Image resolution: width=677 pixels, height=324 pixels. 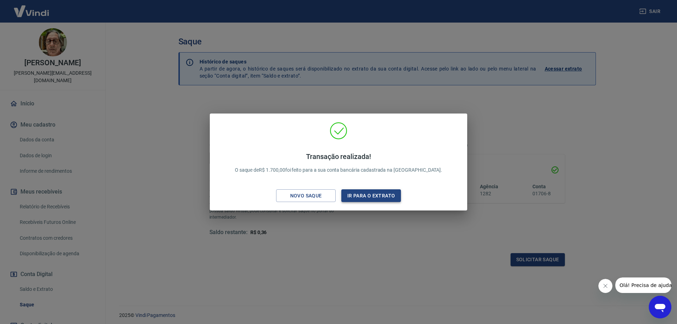 What do you see at coordinates (339, 157) in the screenshot?
I see `h4: Transação realizada!` at bounding box center [339, 157].